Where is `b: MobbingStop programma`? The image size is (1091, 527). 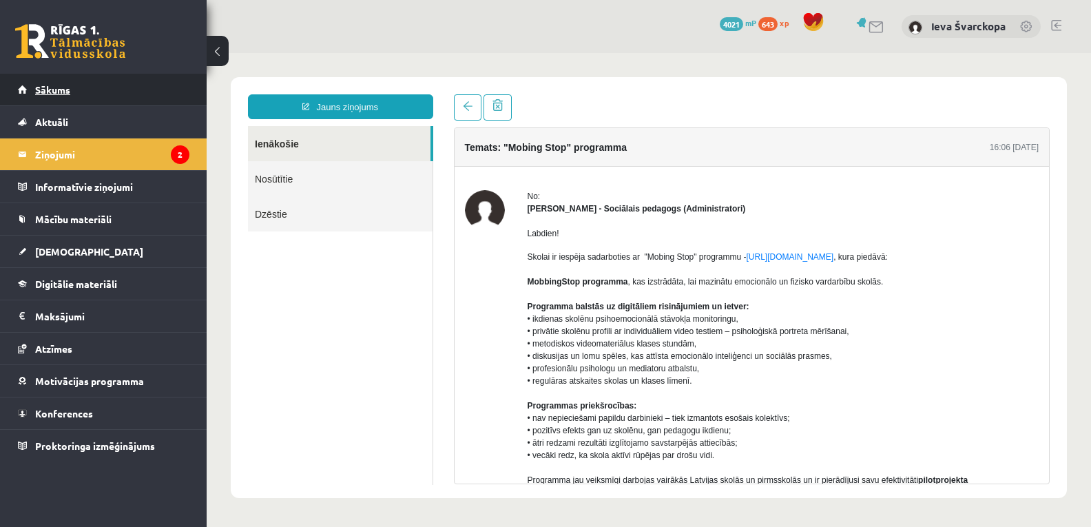
b: MobbingStop programma is located at coordinates (371, 229).